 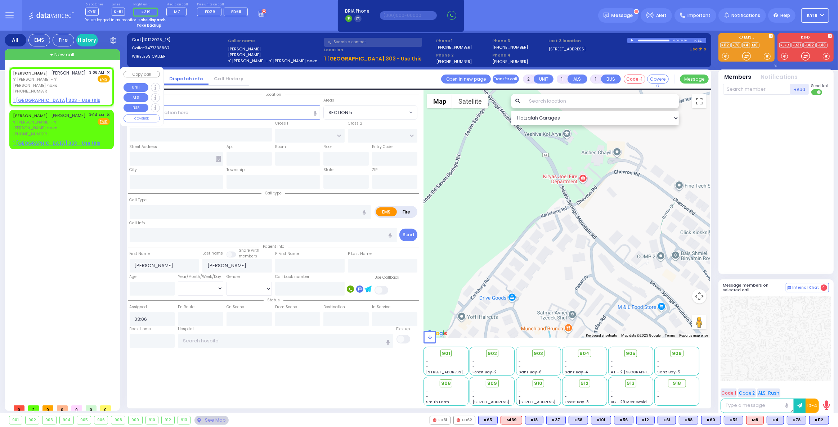 What do you see at coordinates (755, 45) in the screenshot?
I see `a: M8` at bounding box center [755, 45].